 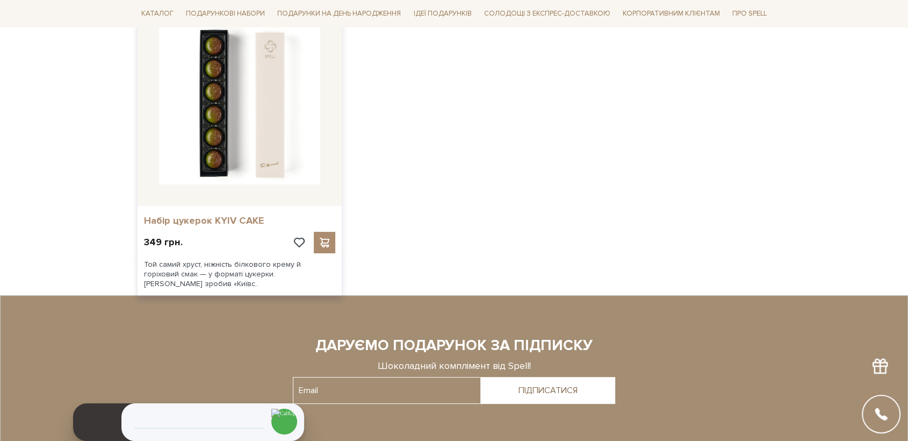 What do you see at coordinates (163, 242) in the screenshot?
I see `p: 349 грн.` at bounding box center [163, 242].